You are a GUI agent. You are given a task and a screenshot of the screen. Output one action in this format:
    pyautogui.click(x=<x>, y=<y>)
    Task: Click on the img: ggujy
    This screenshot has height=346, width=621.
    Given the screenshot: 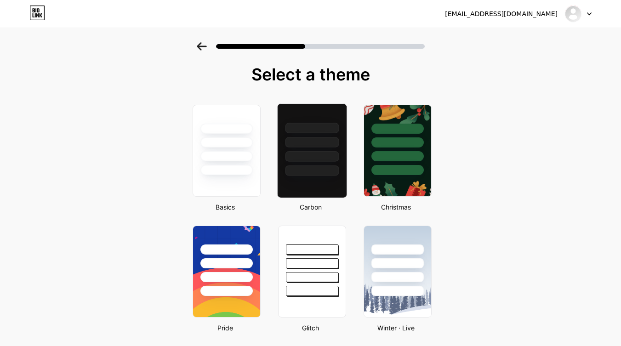 What is the action you would take?
    pyautogui.click(x=573, y=14)
    